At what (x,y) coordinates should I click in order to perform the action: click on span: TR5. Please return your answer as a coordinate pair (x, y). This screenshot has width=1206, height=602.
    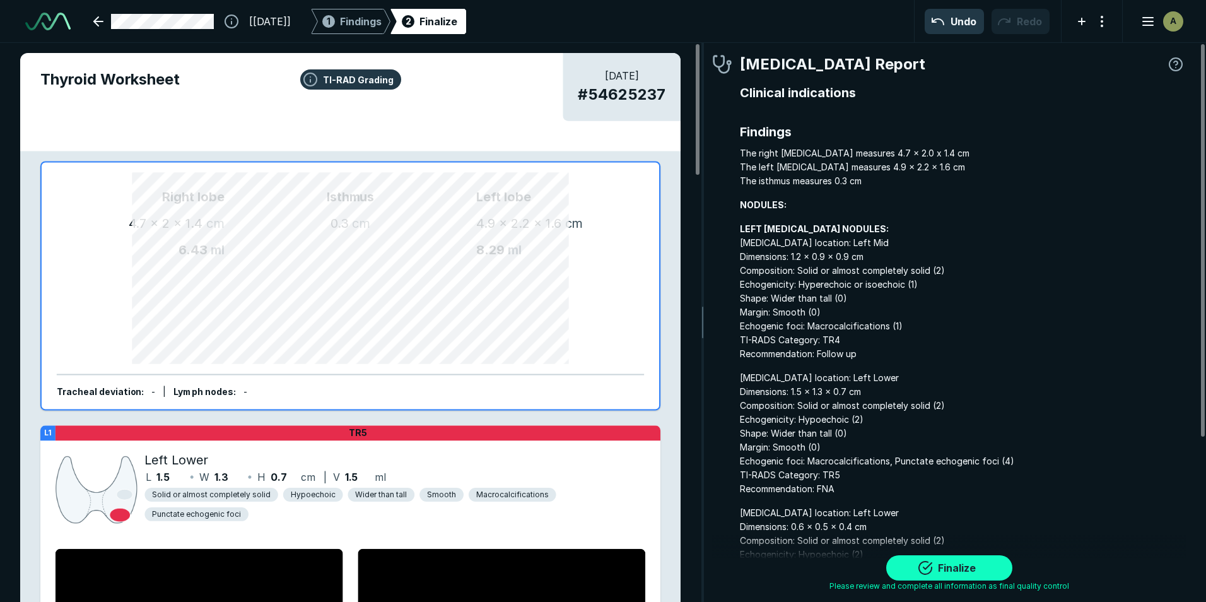
    Looking at the image, I should click on (358, 433).